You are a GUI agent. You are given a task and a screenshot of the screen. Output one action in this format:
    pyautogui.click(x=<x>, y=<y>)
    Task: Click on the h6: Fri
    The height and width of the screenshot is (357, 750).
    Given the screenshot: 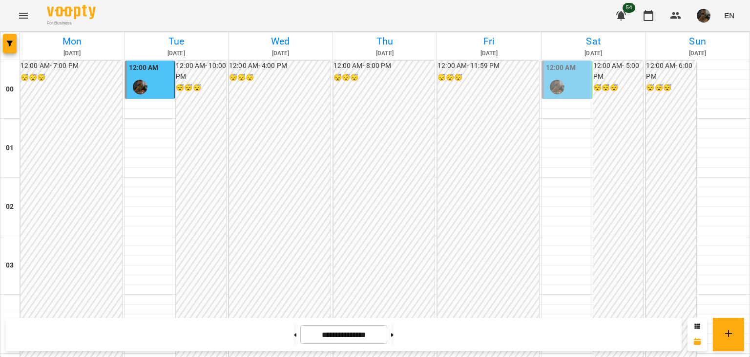 What is the action you would take?
    pyautogui.click(x=489, y=41)
    